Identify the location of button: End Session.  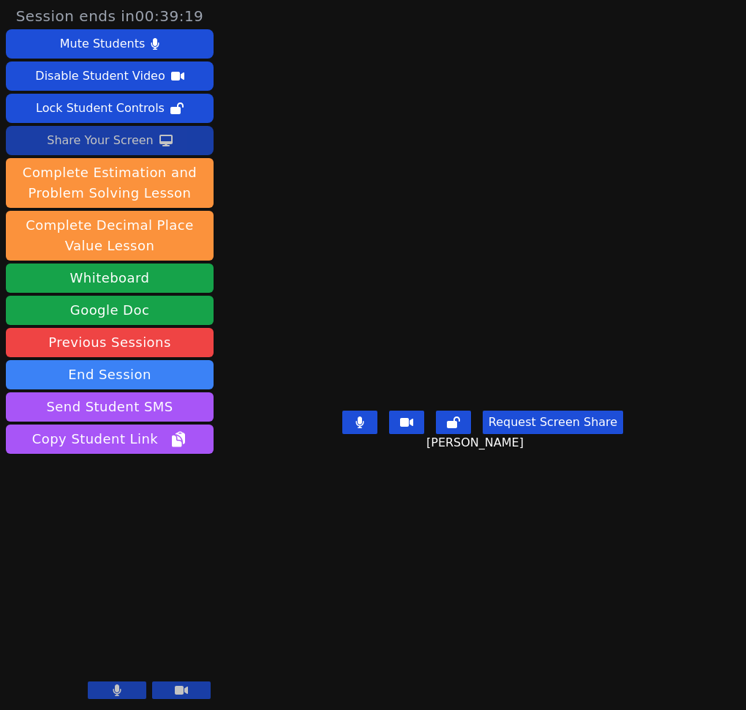
(110, 375).